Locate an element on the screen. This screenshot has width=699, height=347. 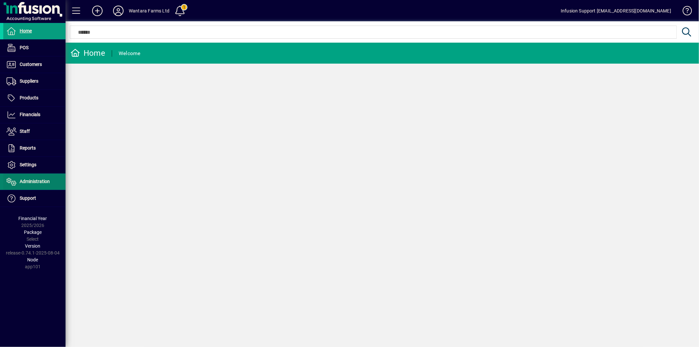
span: Customers is located at coordinates (31, 64).